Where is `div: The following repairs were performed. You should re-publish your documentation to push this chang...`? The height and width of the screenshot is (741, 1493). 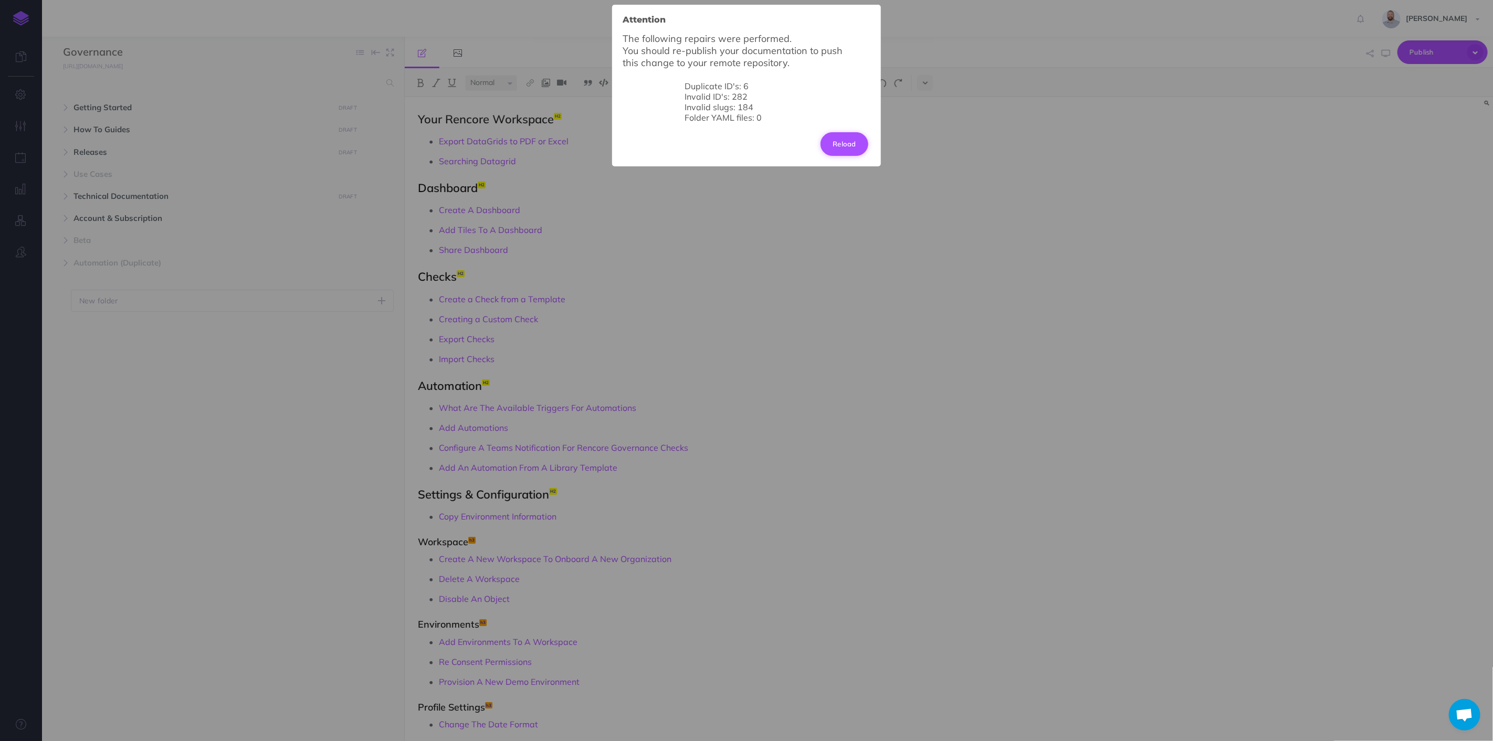 div: The following repairs were performed. You should re-publish your documentation to push this chang... is located at coordinates (747, 78).